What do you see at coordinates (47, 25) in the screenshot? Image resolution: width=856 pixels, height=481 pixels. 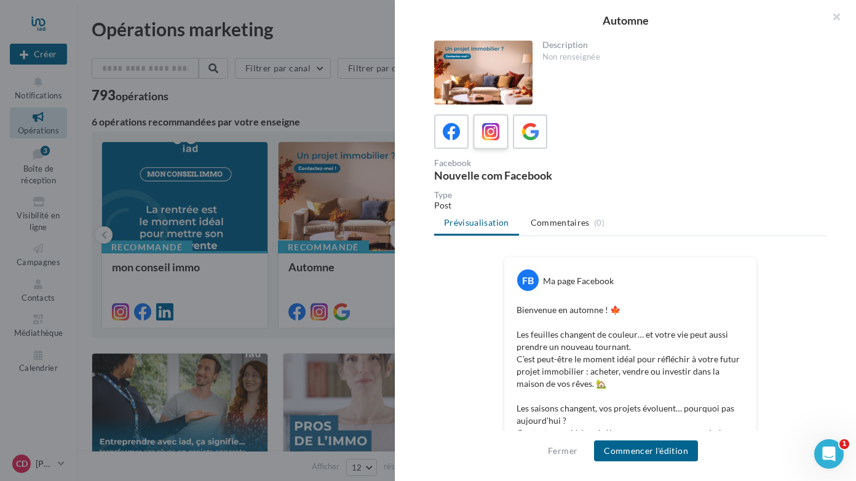 I see `div: v 4.0.25` at bounding box center [47, 25].